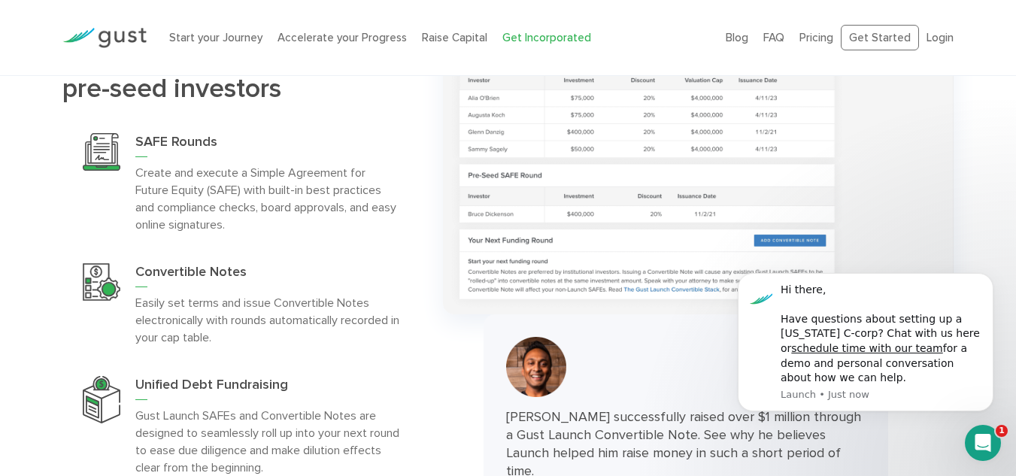 The height and width of the screenshot is (476, 1016). What do you see at coordinates (150, 92) in the screenshot?
I see `div: message notification from Launch, Just now. Hi there, Have questions about setting up a Delaware ...` at bounding box center [150, 92].